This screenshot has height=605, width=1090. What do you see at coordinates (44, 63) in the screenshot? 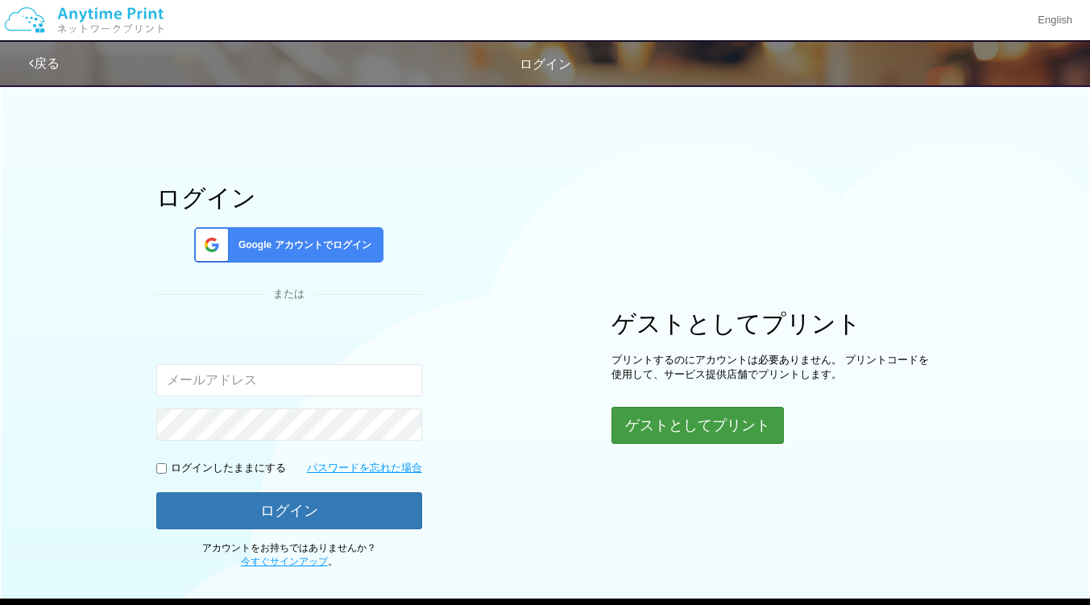
I see `a: 戻る` at bounding box center [44, 63].